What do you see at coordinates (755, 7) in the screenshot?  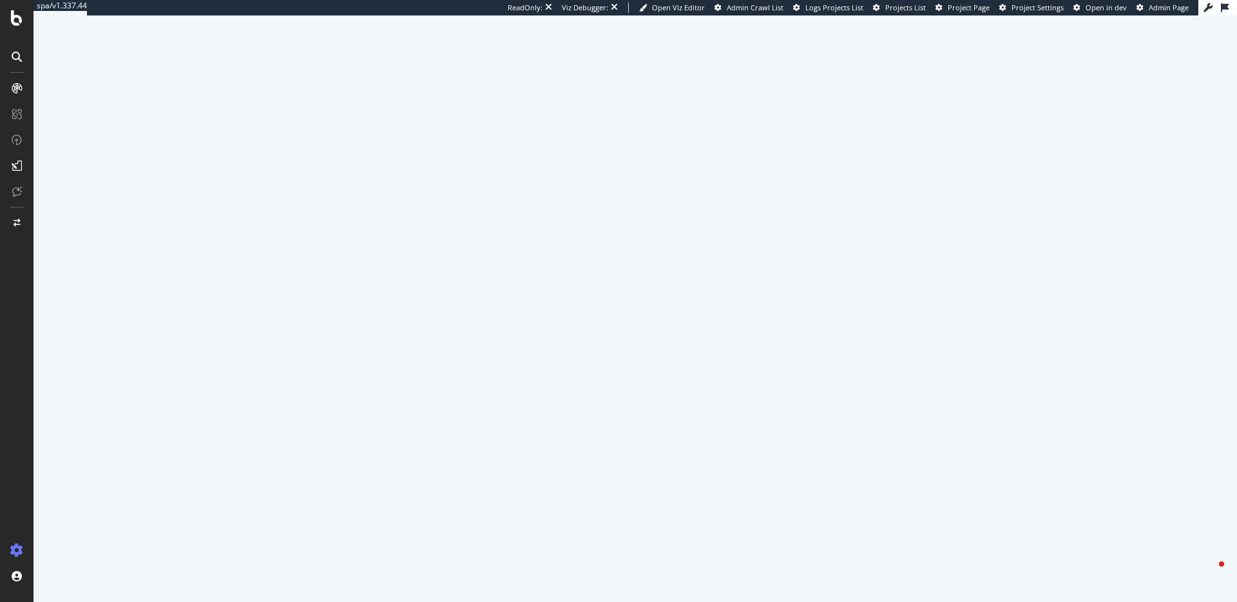 I see `span: Admin Crawl List` at bounding box center [755, 7].